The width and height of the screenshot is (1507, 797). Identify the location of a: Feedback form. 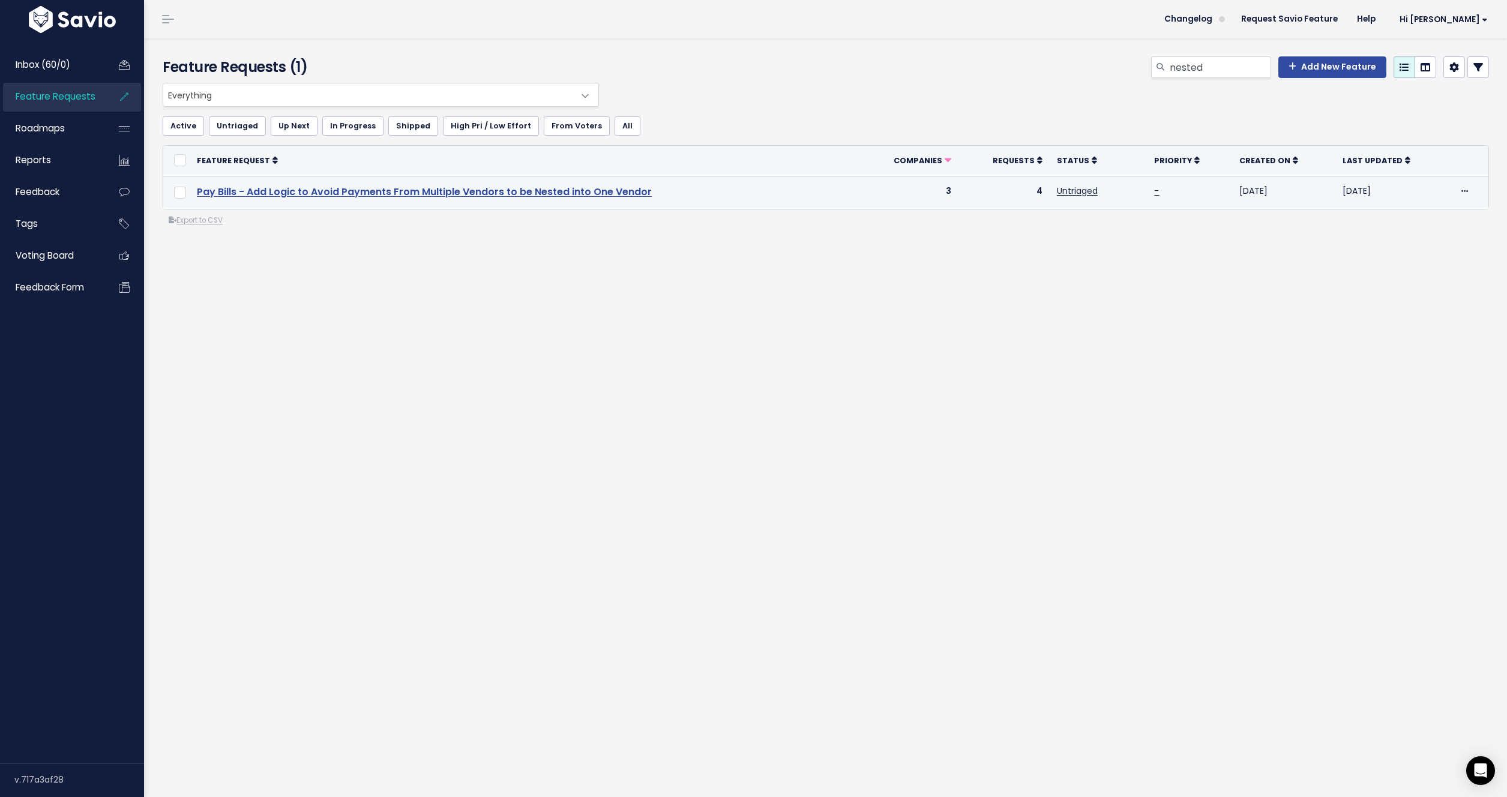
(51, 287).